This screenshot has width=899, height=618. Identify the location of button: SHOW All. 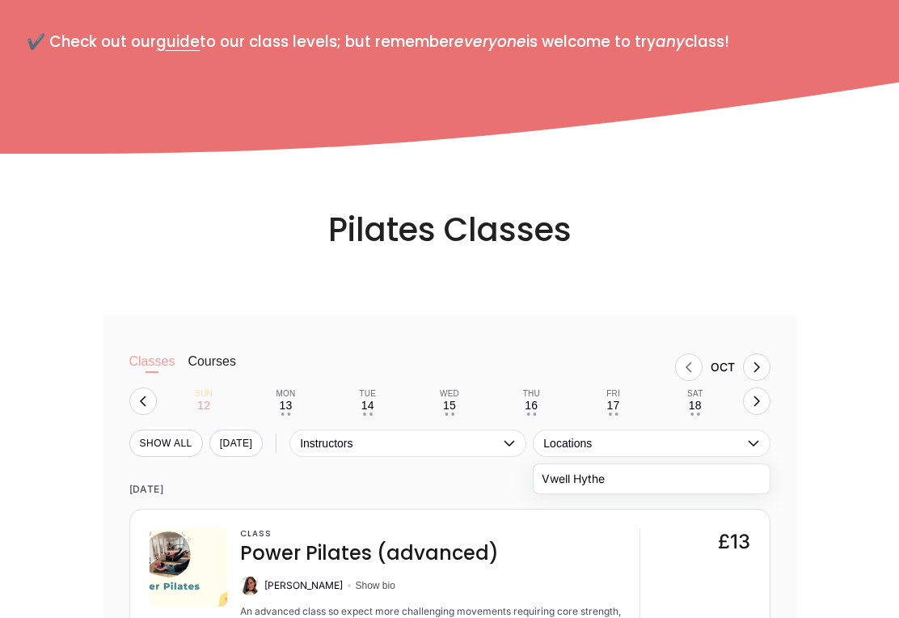
(166, 443).